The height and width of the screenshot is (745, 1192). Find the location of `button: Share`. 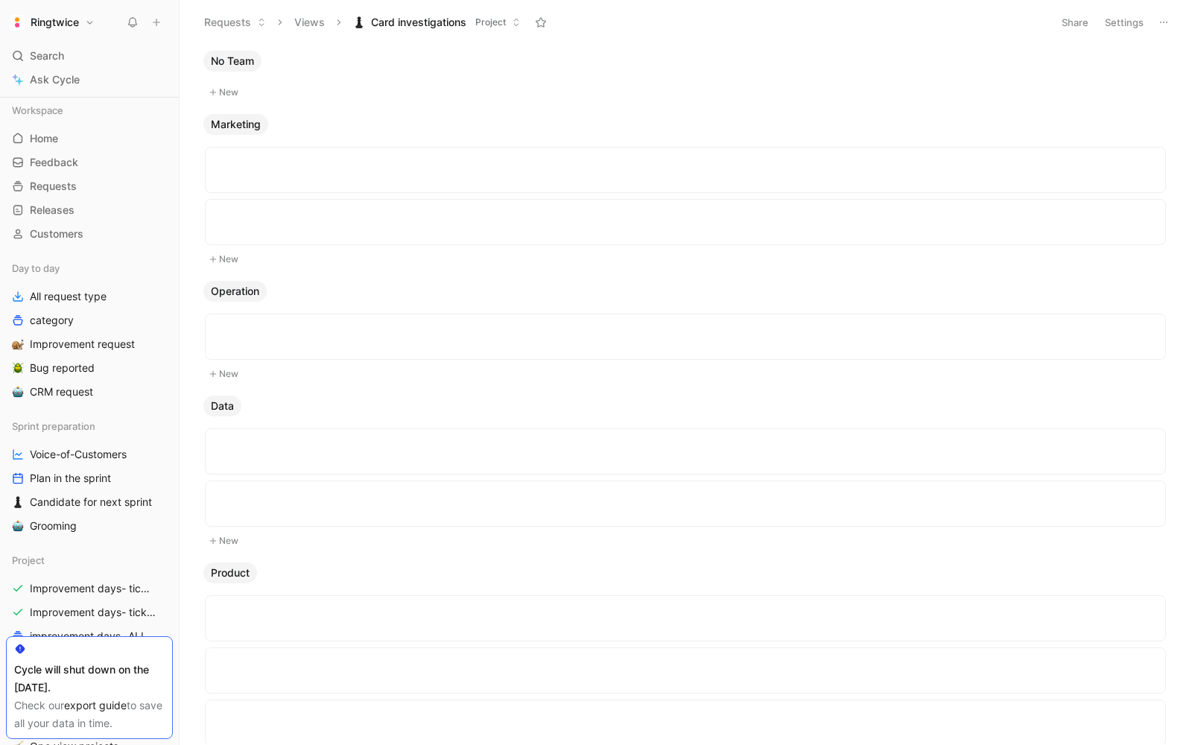

button: Share is located at coordinates (1075, 22).